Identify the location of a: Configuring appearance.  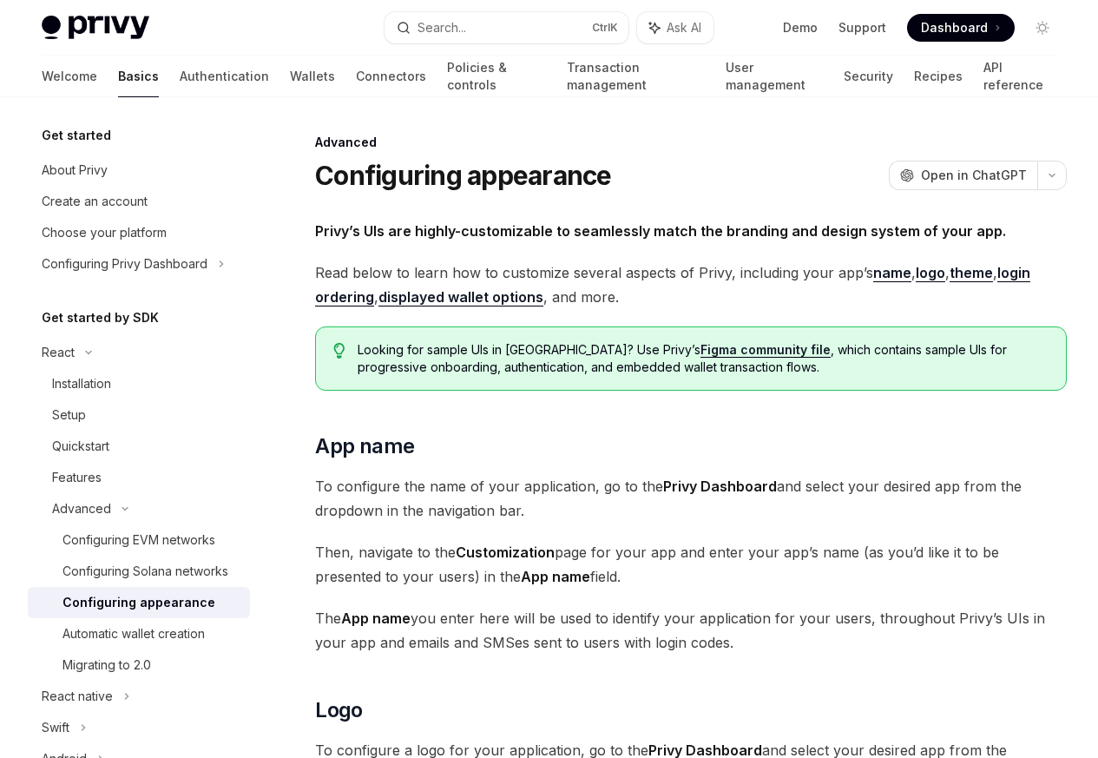
(139, 603).